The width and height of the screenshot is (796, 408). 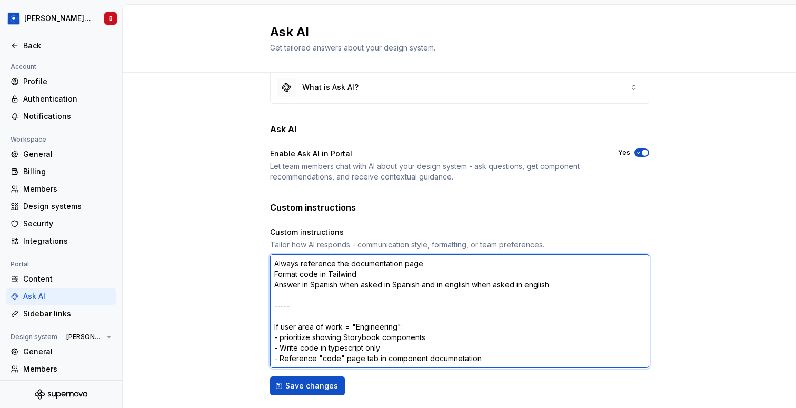 I want to click on div: Integrations, so click(x=67, y=241).